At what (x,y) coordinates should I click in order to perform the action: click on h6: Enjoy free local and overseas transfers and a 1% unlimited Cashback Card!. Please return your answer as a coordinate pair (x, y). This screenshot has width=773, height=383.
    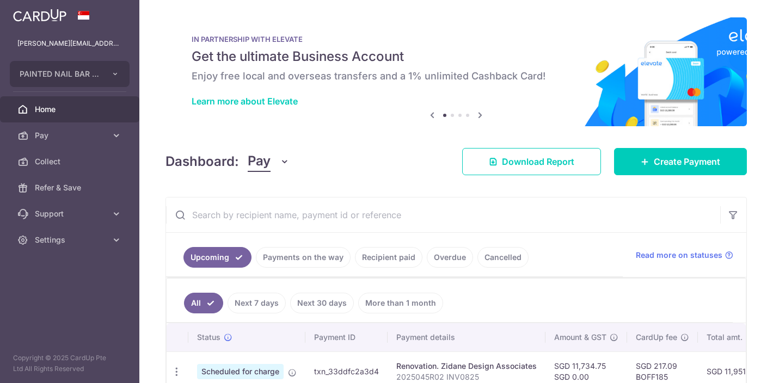
    Looking at the image, I should click on (456, 76).